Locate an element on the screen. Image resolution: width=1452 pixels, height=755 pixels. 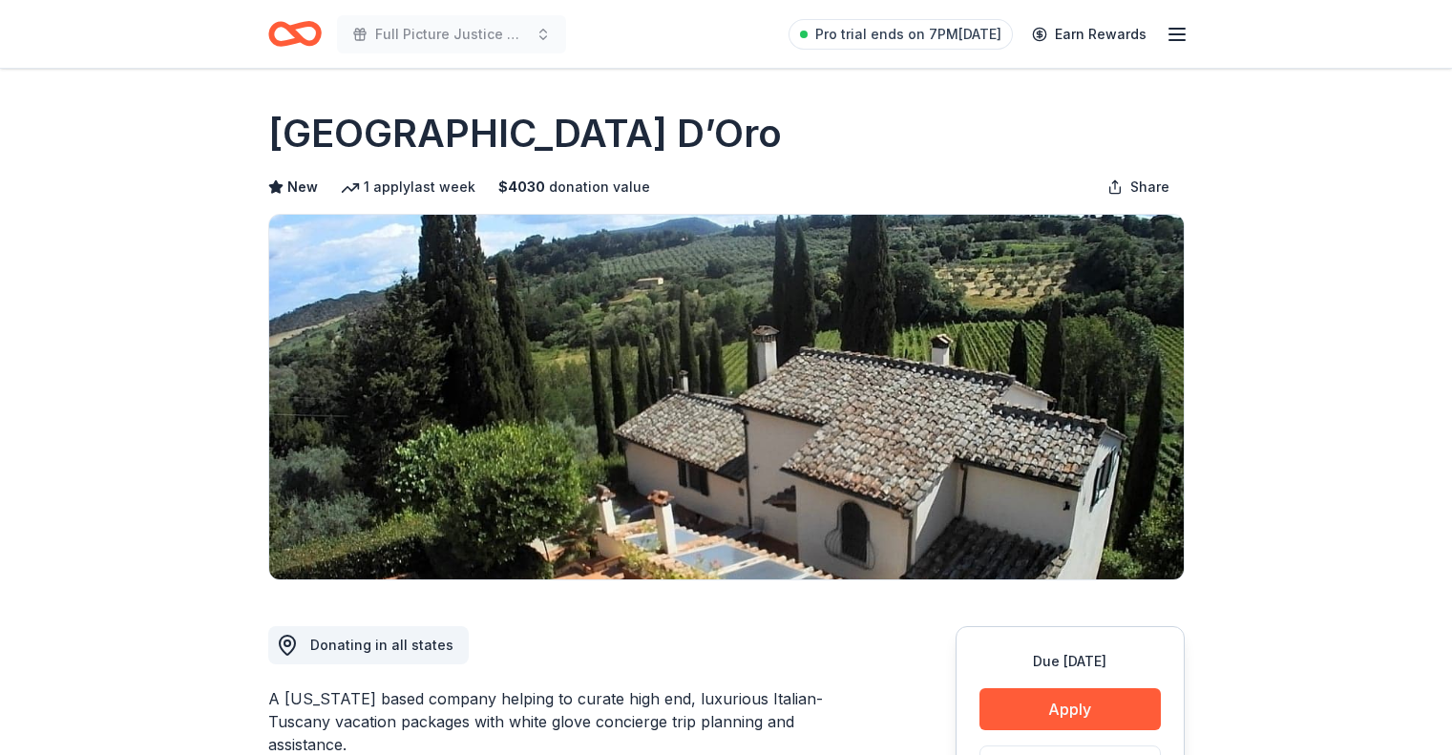
span: Full Picture Justice Gala is located at coordinates (452, 34).